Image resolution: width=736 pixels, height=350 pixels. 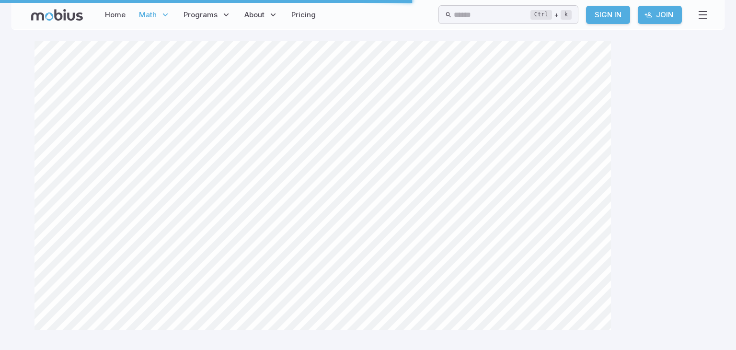 I want to click on a: Pricing, so click(x=303, y=15).